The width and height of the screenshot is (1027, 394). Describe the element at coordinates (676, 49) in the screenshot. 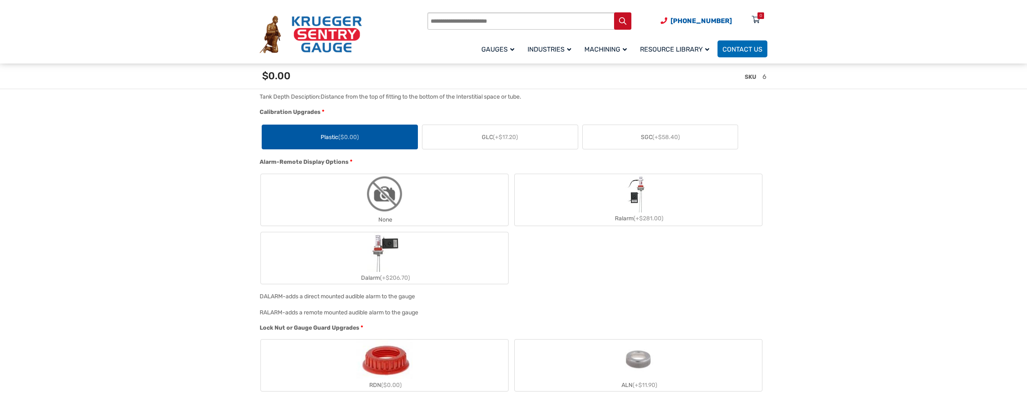

I see `a: Resource Library` at that location.